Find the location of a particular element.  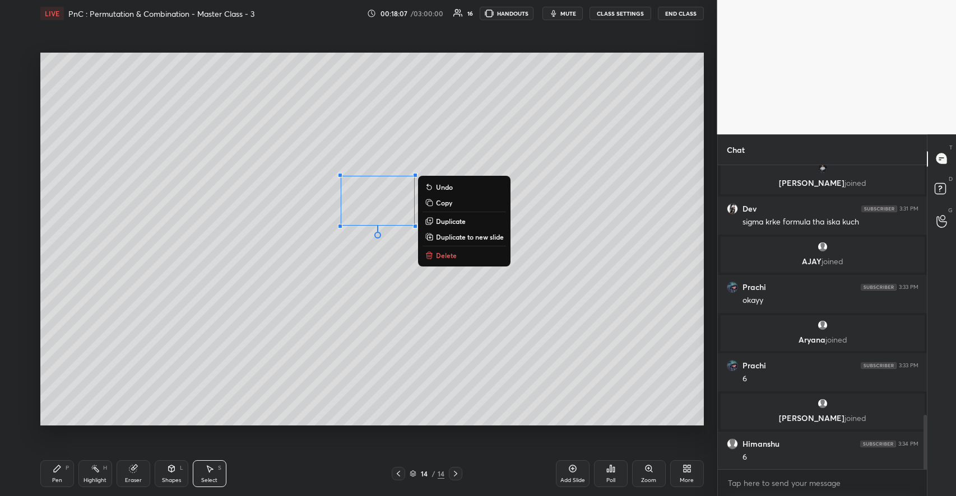

div: Select is located at coordinates (209, 481).